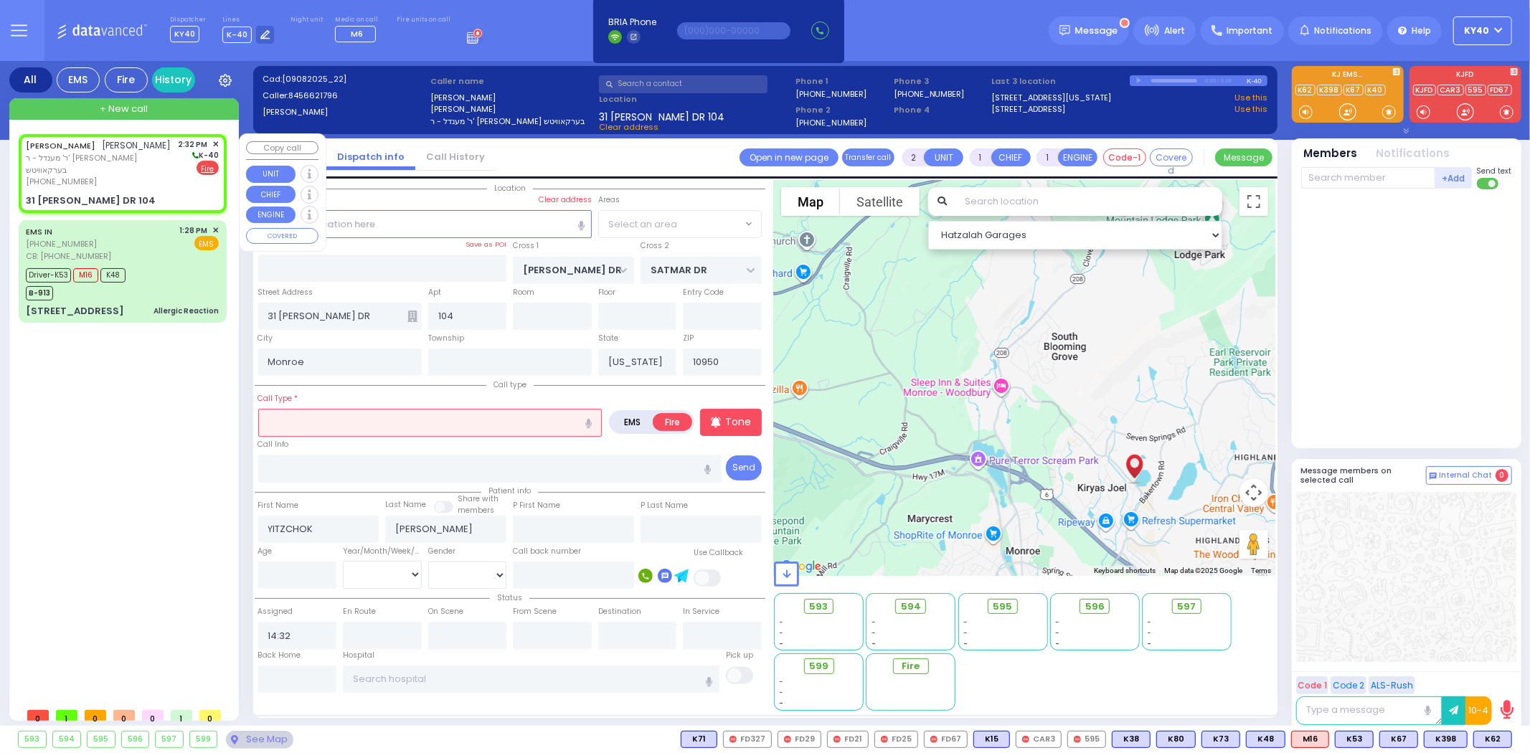 The image size is (1530, 753). I want to click on input: Search a contact, so click(683, 84).